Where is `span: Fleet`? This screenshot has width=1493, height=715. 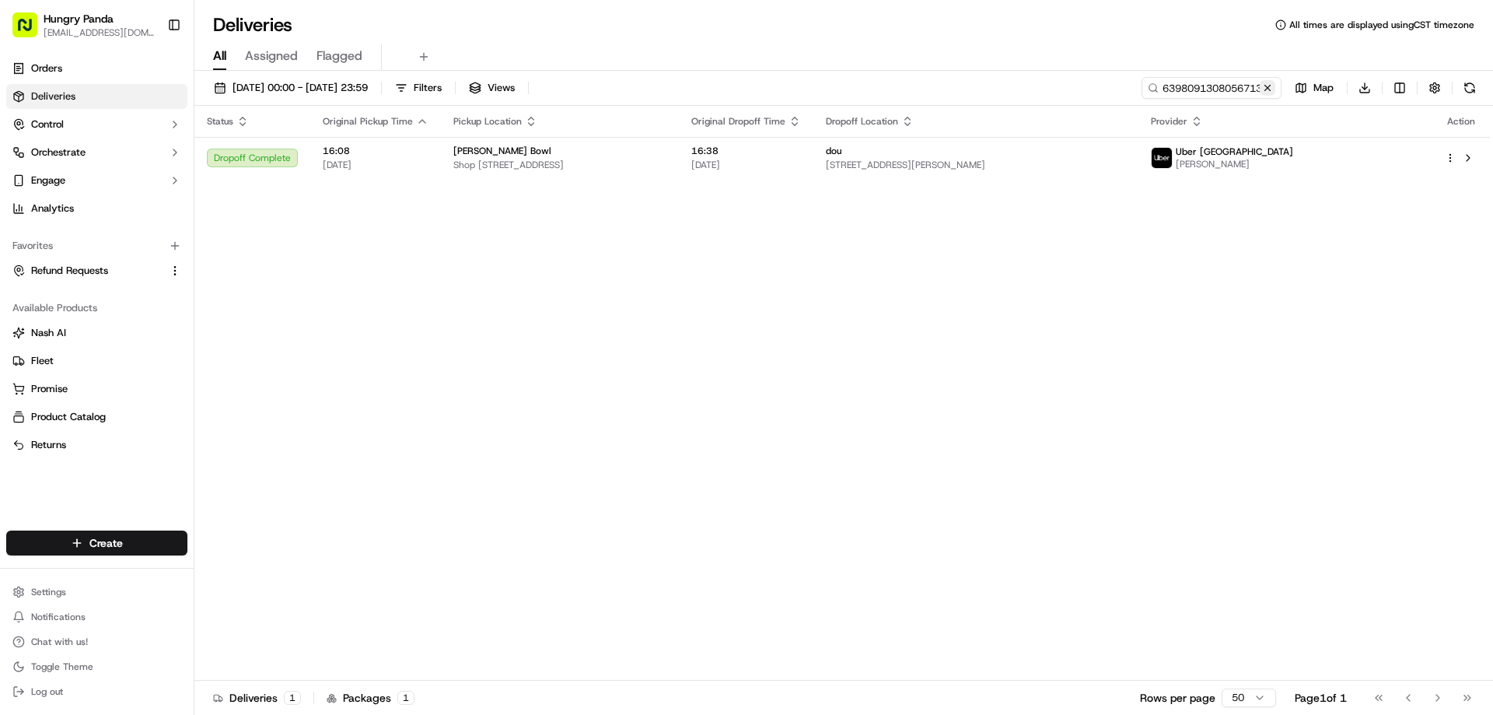
span: Fleet is located at coordinates (42, 361).